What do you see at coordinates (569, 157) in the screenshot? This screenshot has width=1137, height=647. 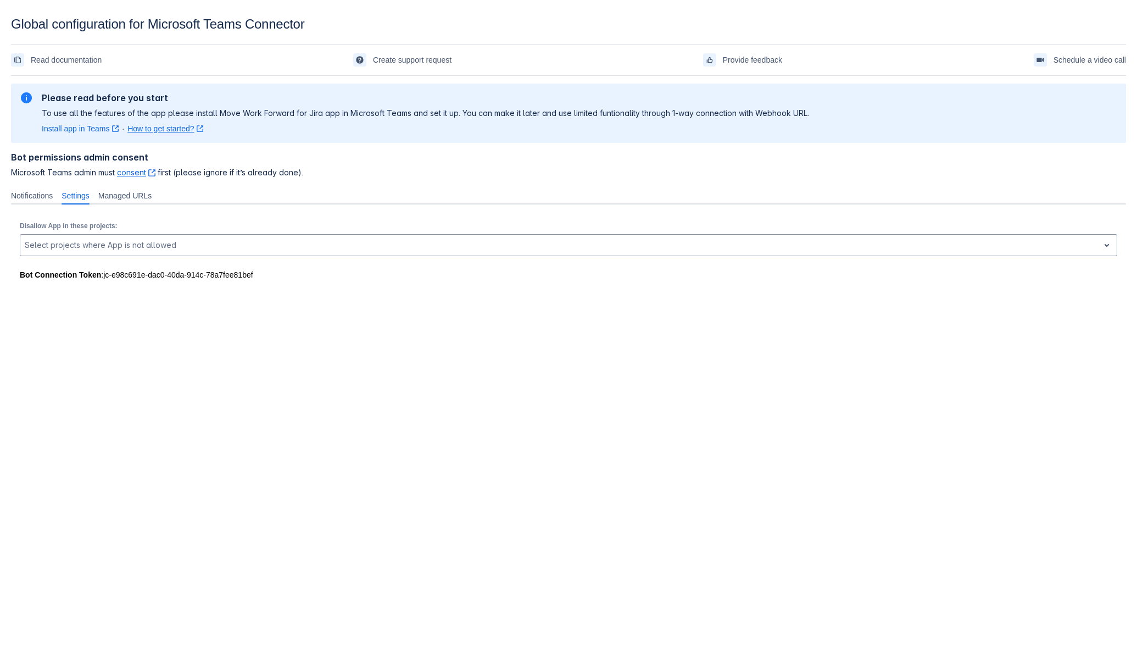 I see `h4: Bot permissions admin consent` at bounding box center [569, 157].